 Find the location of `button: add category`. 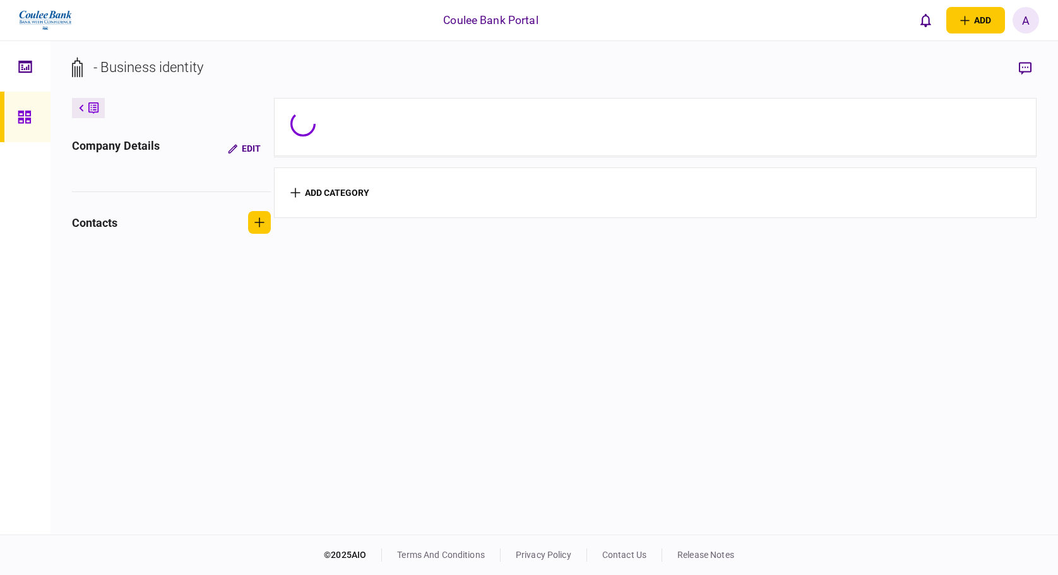

button: add category is located at coordinates (330, 193).